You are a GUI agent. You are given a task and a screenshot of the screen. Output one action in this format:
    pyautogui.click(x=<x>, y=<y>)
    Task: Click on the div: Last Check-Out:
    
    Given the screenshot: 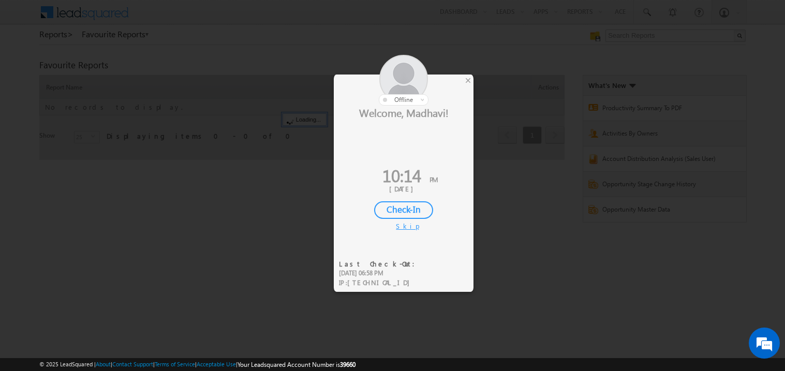 What is the action you would take?
    pyautogui.click(x=380, y=264)
    